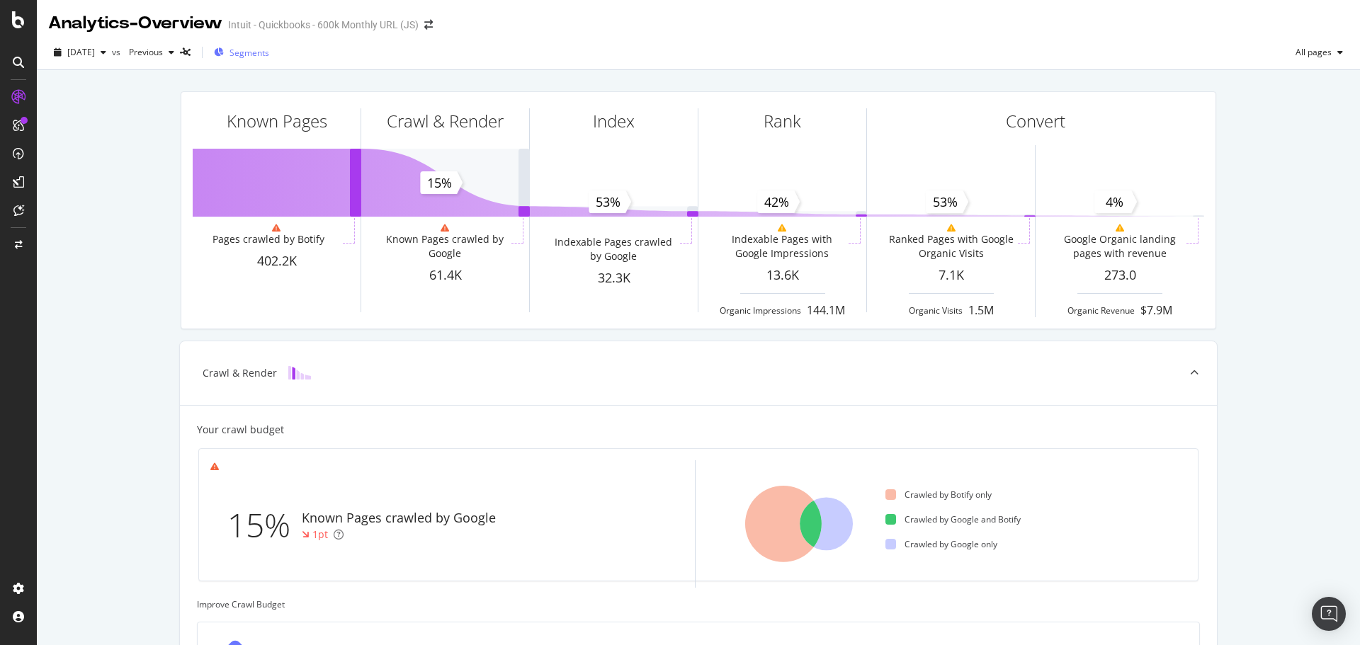 This screenshot has height=645, width=1360. What do you see at coordinates (277, 121) in the screenshot?
I see `div: Known Pages` at bounding box center [277, 121].